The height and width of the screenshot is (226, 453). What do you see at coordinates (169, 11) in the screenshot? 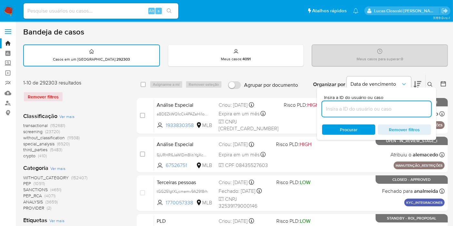
I see `button: search-icon` at bounding box center [169, 11].